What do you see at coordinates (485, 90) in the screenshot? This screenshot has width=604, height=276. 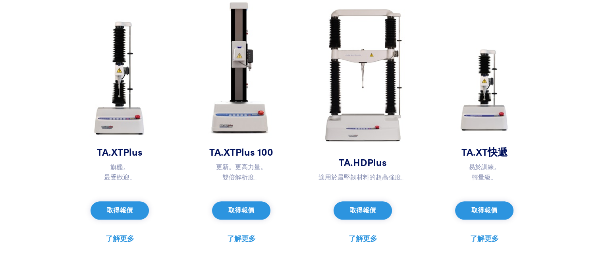 I see `img: ta-xt-express-analyzer.jpg` at bounding box center [485, 90].